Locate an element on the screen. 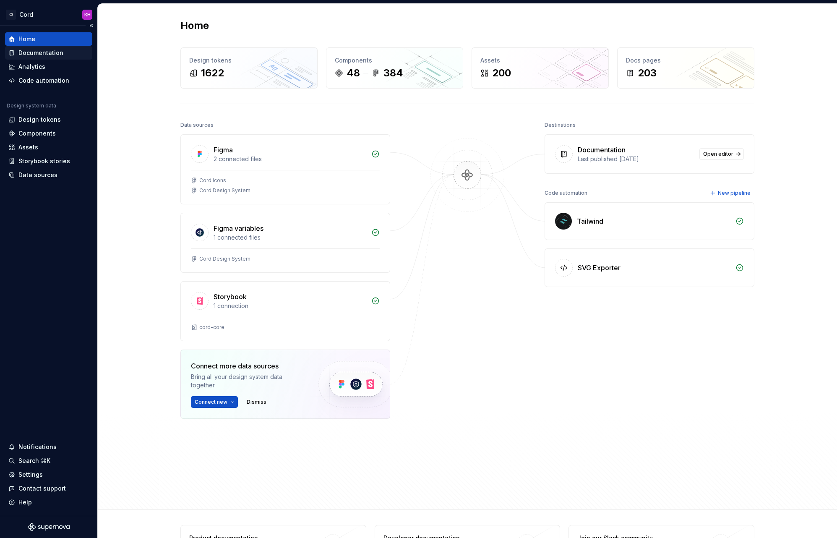  div: Connect more data sources is located at coordinates (248, 366).